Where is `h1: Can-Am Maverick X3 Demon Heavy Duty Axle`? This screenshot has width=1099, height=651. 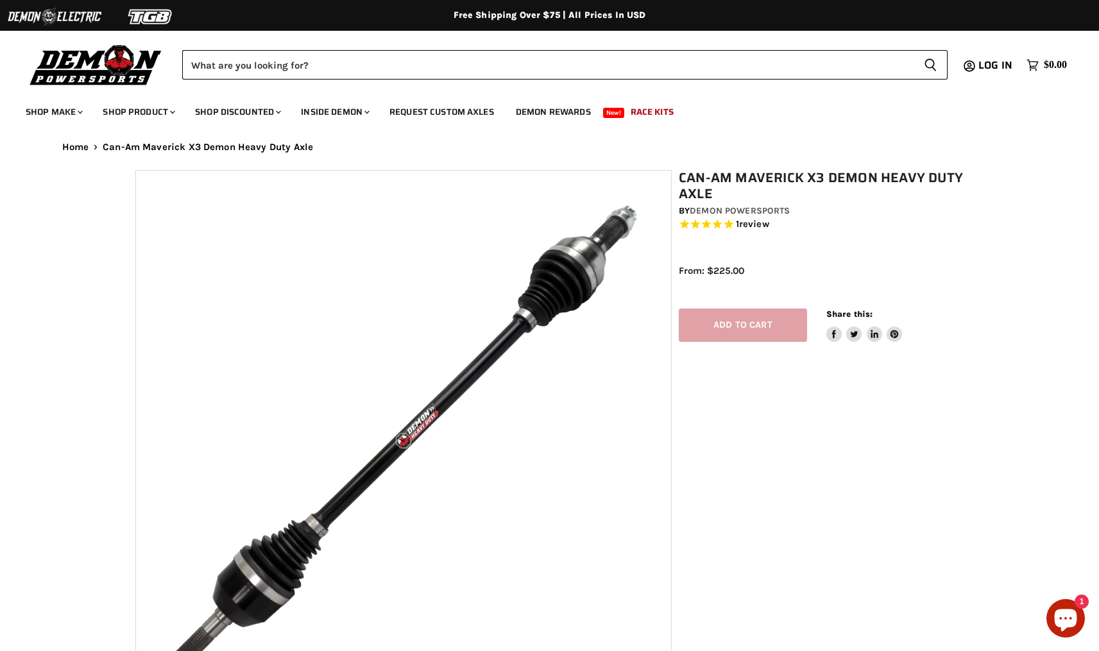
h1: Can-Am Maverick X3 Demon Heavy Duty Axle is located at coordinates (825, 186).